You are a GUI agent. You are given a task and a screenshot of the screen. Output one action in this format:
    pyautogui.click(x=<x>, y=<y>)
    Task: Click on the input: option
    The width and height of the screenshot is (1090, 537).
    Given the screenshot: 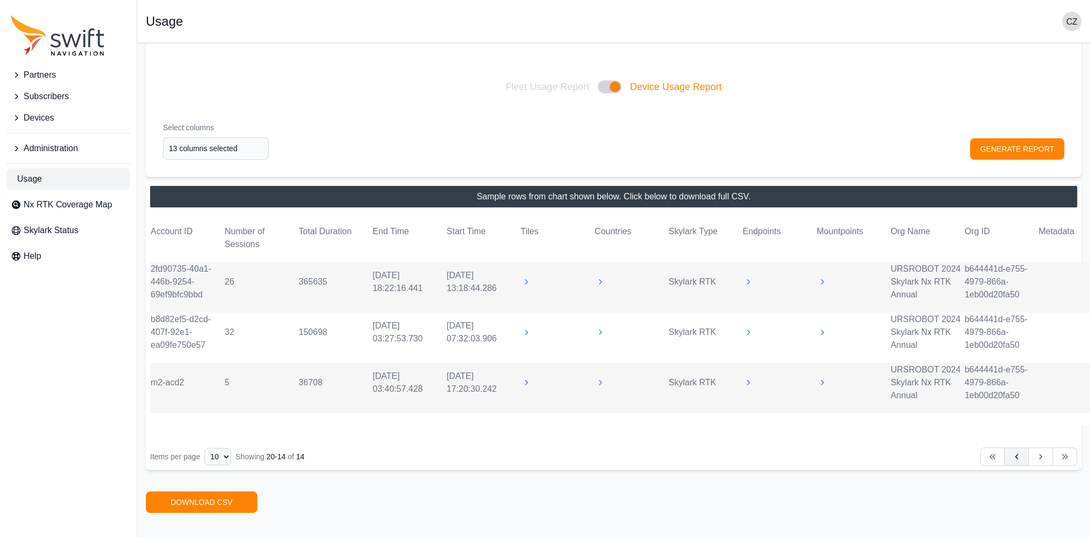 What is the action you would take?
    pyautogui.click(x=216, y=148)
    